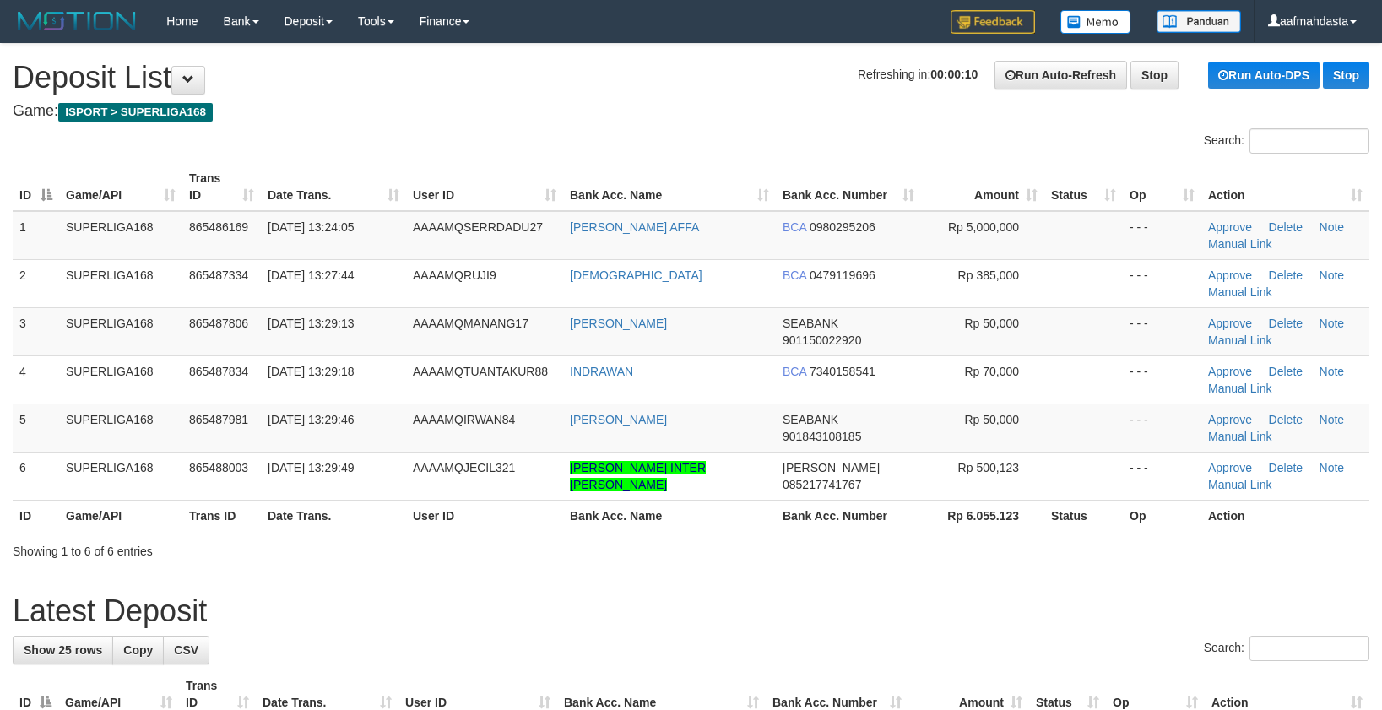  I want to click on a: Show 25 rows, so click(62, 650).